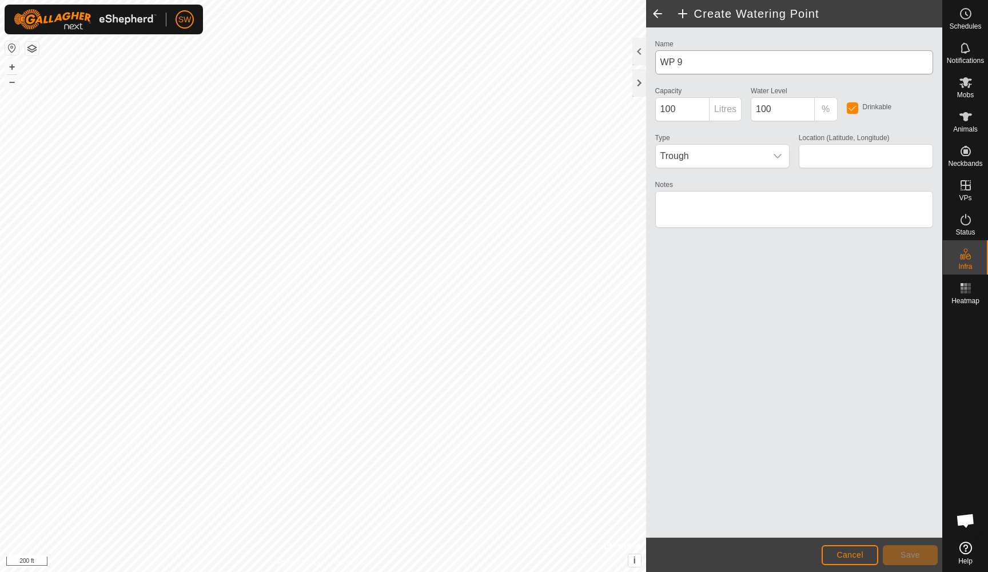 The height and width of the screenshot is (572, 988). I want to click on p-inputgroup-addon: Litres, so click(726, 109).